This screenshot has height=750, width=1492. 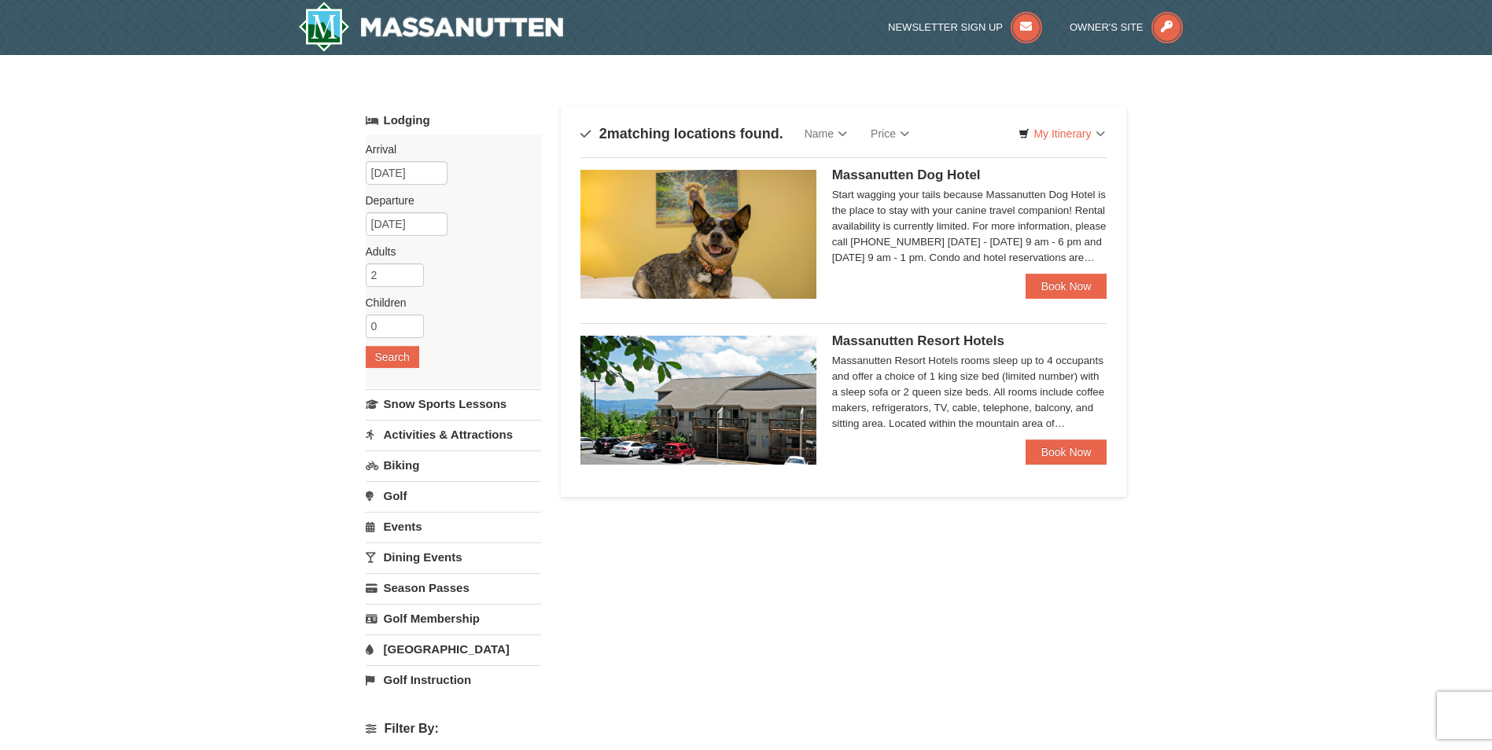 What do you see at coordinates (453, 618) in the screenshot?
I see `a: Golf Membership` at bounding box center [453, 618].